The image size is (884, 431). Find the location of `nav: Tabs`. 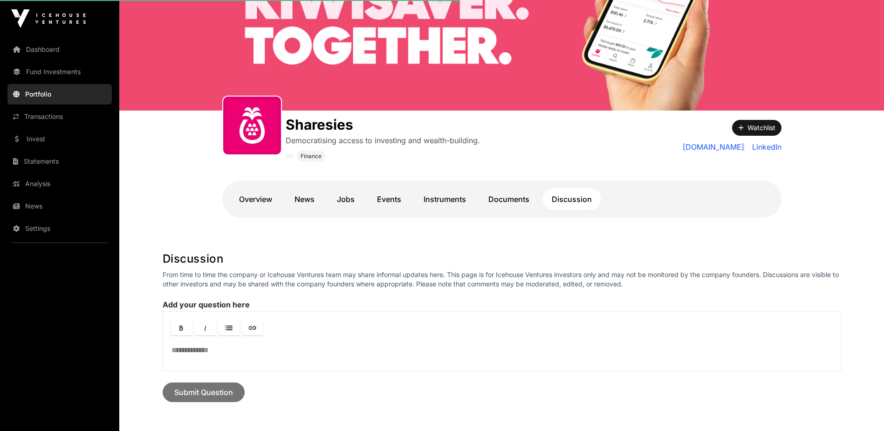

nav: Tabs is located at coordinates (502, 199).